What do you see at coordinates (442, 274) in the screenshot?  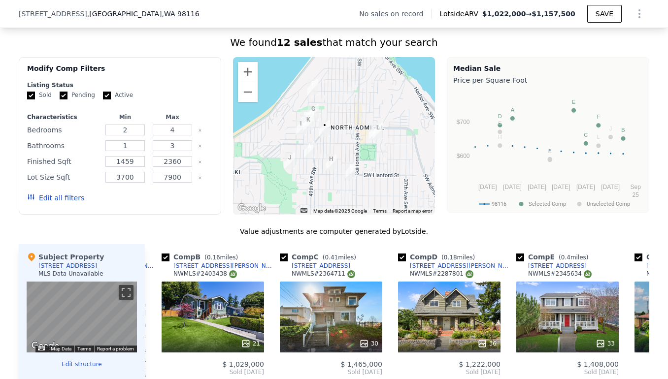 I see `div: NWMLS # 2287801` at bounding box center [442, 274].